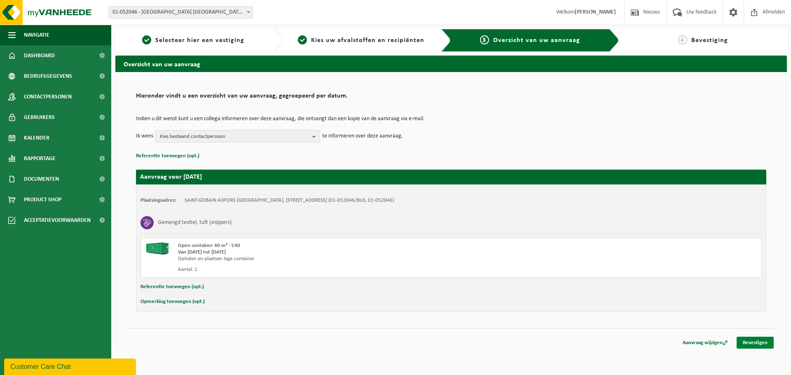  I want to click on p: Indien u dit wenst kunt u een collega informeren over deze aanvraag, die ontvangt dan een kopie v..., so click(451, 119).